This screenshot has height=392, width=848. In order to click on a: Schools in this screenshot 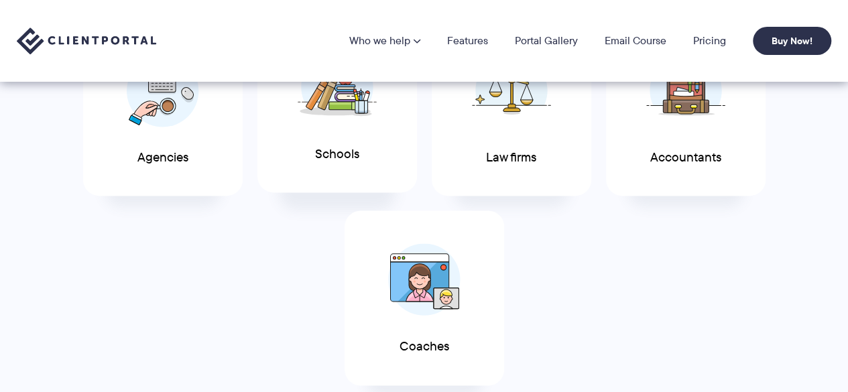, I will do `click(337, 105)`.